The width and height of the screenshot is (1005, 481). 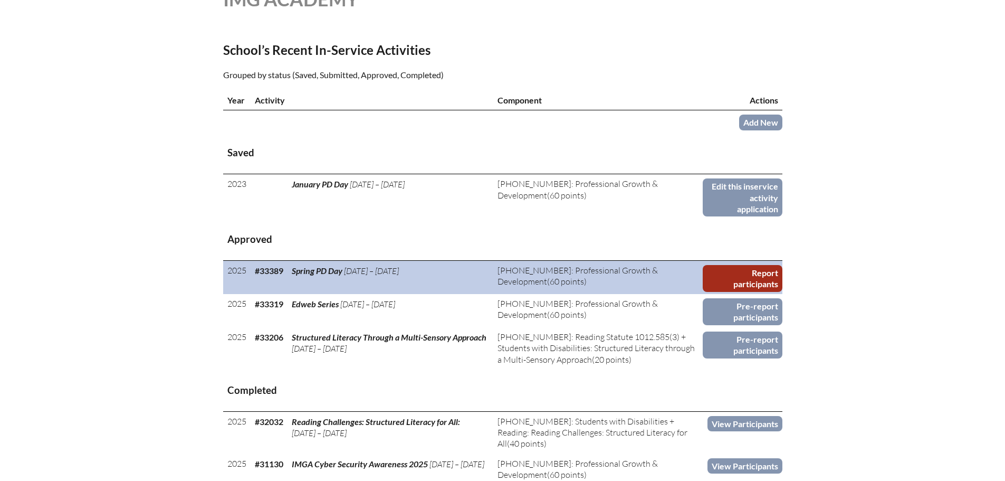 I want to click on a: Edit this inservice activity application, so click(x=743, y=197).